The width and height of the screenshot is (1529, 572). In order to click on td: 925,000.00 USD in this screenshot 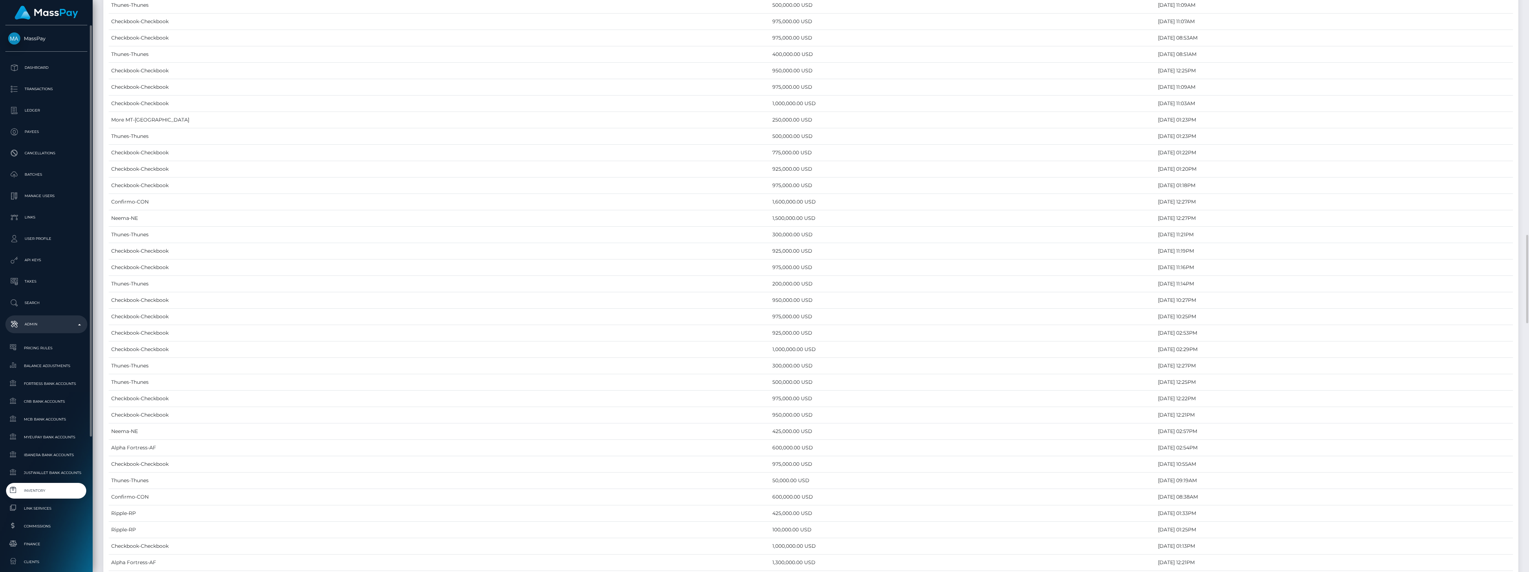, I will do `click(963, 333)`.